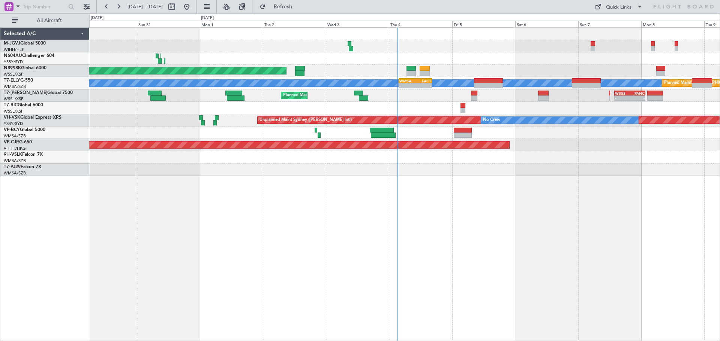 The image size is (720, 341). What do you see at coordinates (29, 56) in the screenshot?
I see `a: N604AUChallenger 604` at bounding box center [29, 56].